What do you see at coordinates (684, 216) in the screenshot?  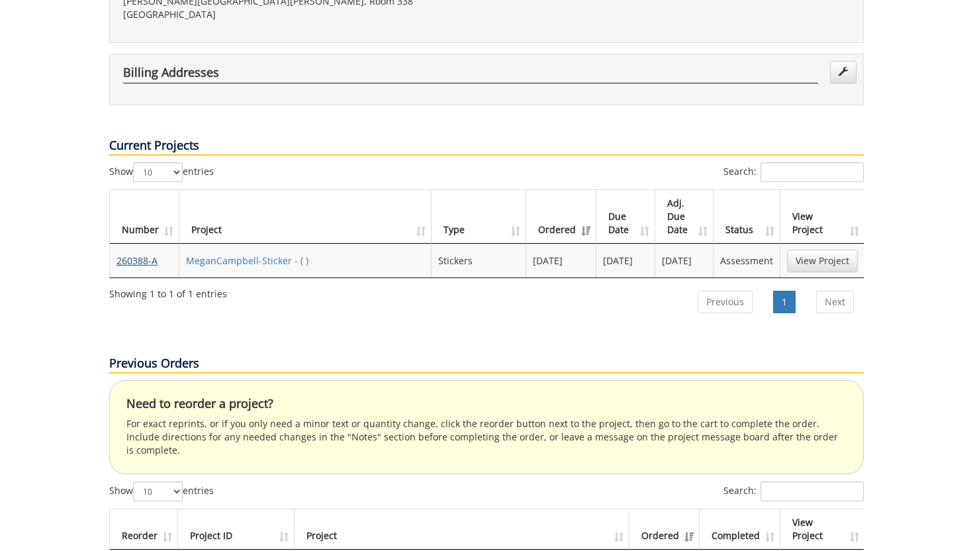 I see `th: Adj. Due Date: activate to sort column ascending` at bounding box center [684, 216].